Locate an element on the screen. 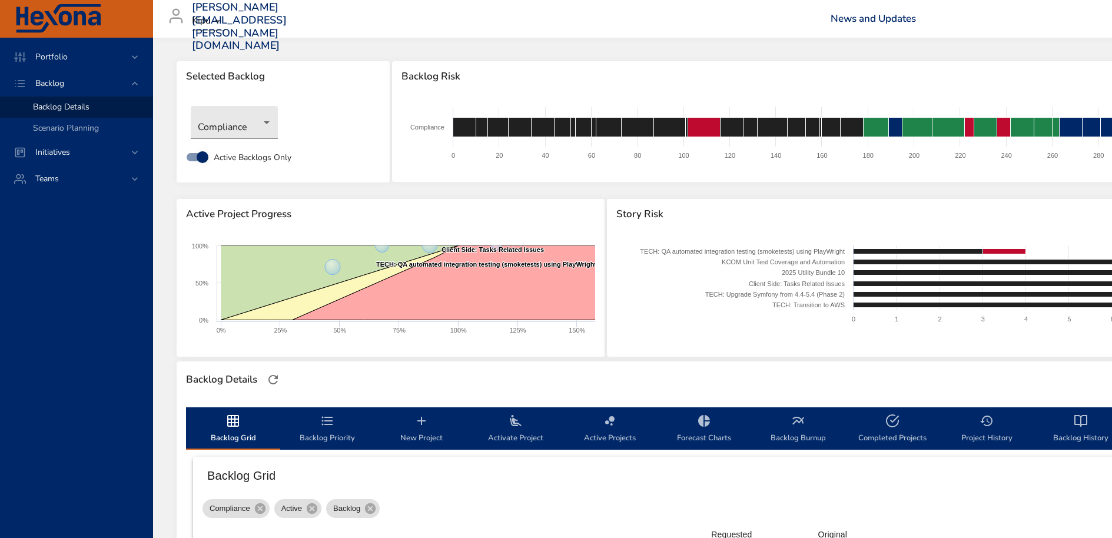 This screenshot has width=1112, height=538. img: Hexona is located at coordinates (58, 19).